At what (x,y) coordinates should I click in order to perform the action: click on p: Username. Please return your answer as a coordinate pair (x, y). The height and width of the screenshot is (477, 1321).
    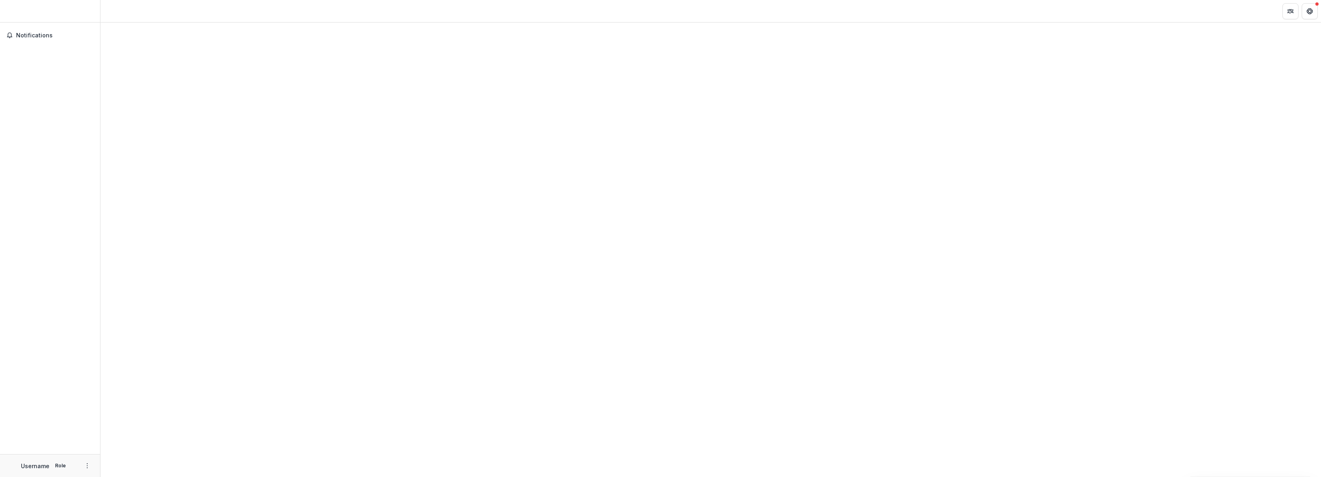
    Looking at the image, I should click on (35, 466).